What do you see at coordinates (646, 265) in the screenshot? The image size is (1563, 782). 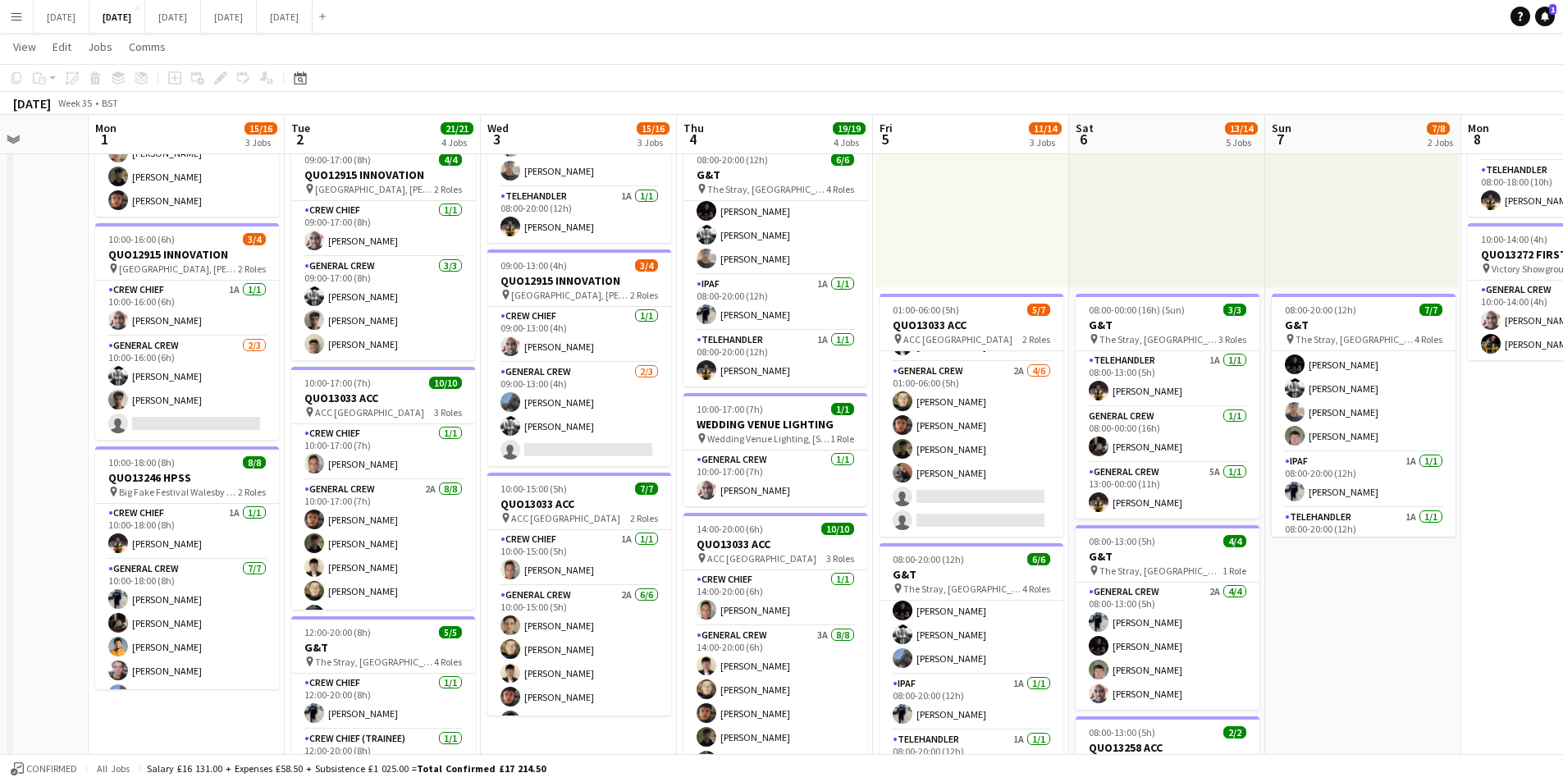 I see `span: 3/4` at bounding box center [646, 265].